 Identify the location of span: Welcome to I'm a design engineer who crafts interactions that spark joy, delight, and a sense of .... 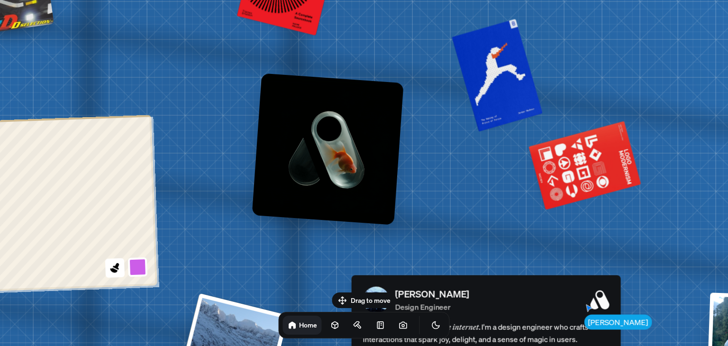
(486, 333).